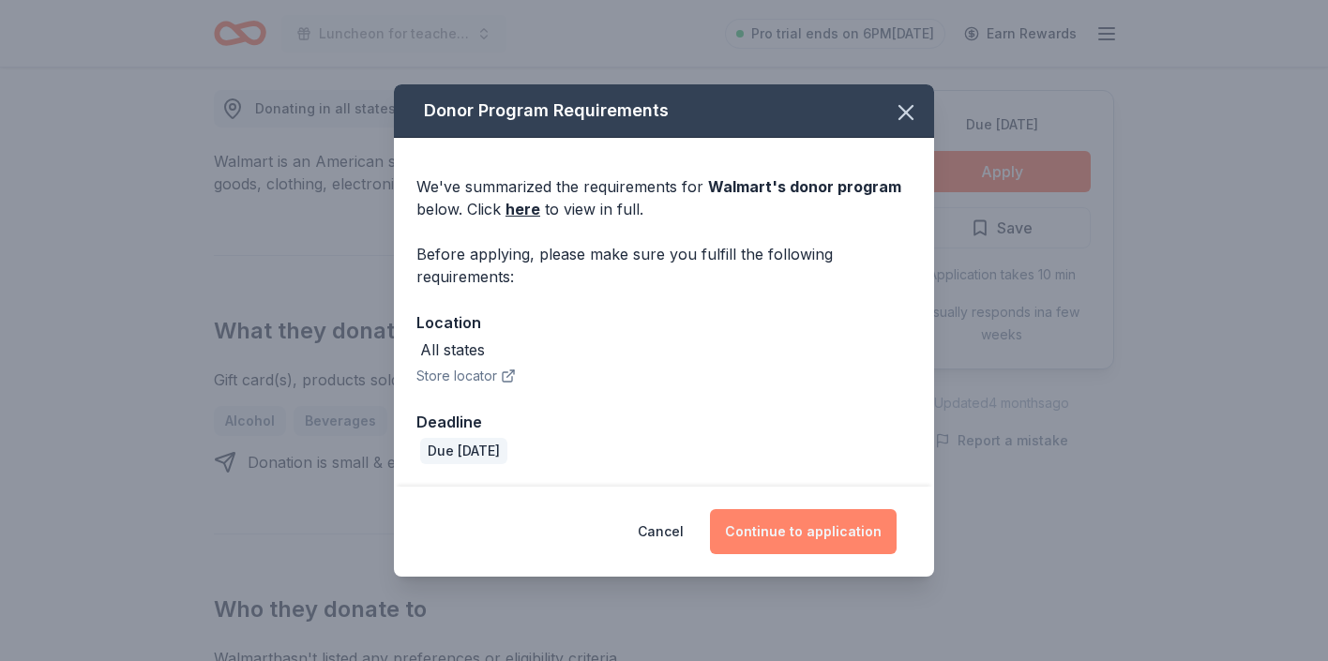 The width and height of the screenshot is (1328, 661). Describe the element at coordinates (664, 265) in the screenshot. I see `div: Before applying, please make sure you fulfill the following requirements:` at that location.